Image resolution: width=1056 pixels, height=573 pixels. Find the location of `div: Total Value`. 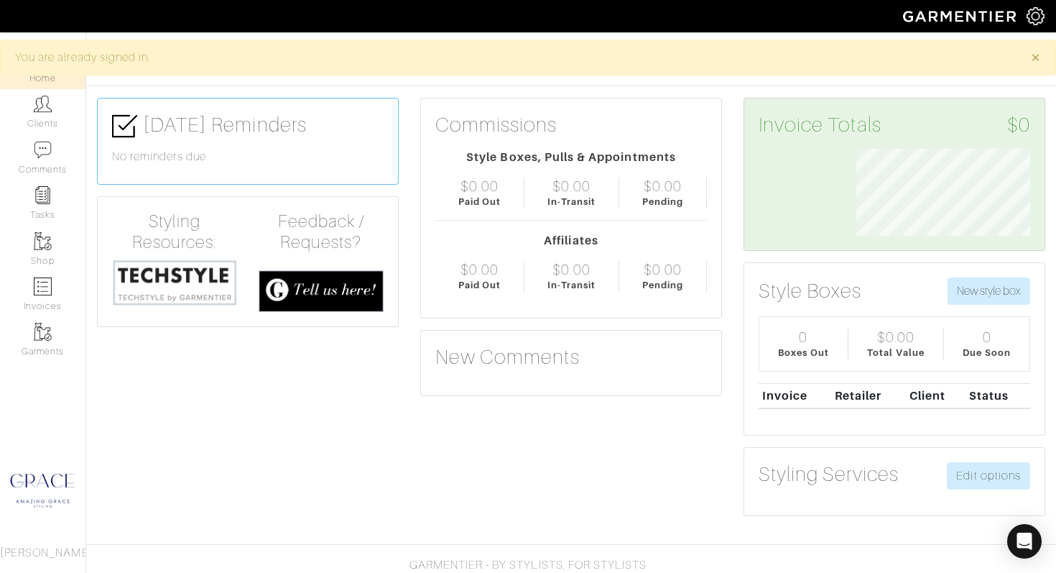

div: Total Value is located at coordinates (896, 352).